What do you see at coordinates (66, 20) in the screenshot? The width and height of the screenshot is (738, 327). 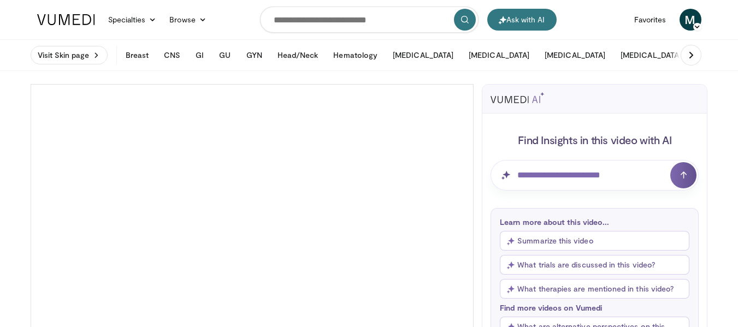 I see `img: VuMedi Logo` at bounding box center [66, 20].